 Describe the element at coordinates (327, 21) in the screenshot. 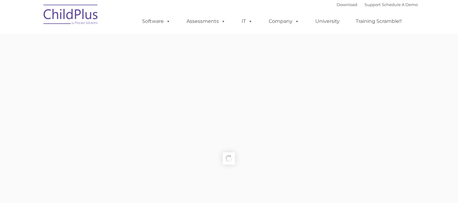

I see `a: University` at that location.